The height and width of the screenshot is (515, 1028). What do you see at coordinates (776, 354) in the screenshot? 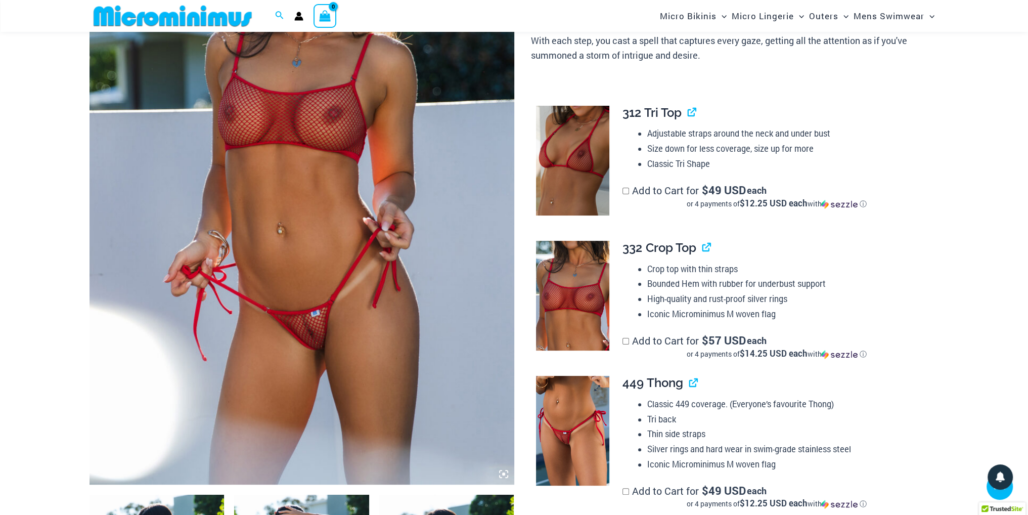
I see `div: or 4 payments of$14.25 USD eachwithSezzle Click to learn more about Sezzle` at bounding box center [776, 354].